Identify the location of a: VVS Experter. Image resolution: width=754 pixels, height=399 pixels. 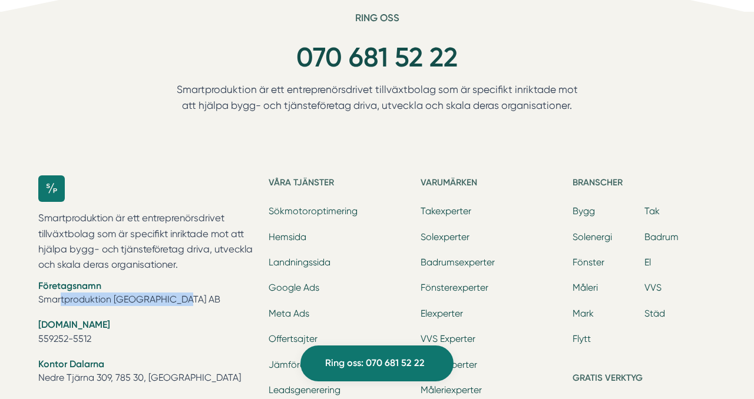
(448, 339).